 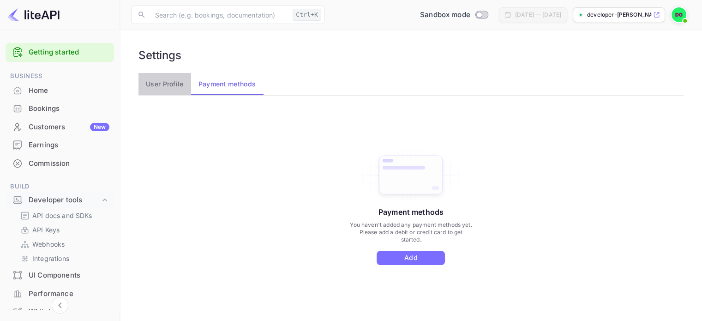 What do you see at coordinates (69, 312) in the screenshot?
I see `div: Whitelabel` at bounding box center [69, 312].